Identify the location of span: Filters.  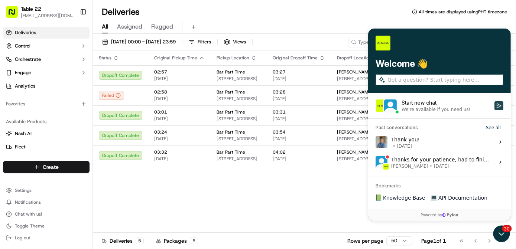
(204, 42).